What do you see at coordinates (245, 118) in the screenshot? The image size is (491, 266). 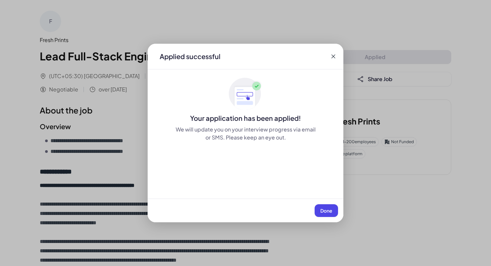 I see `div: Your application has been applied!` at bounding box center [245, 118].